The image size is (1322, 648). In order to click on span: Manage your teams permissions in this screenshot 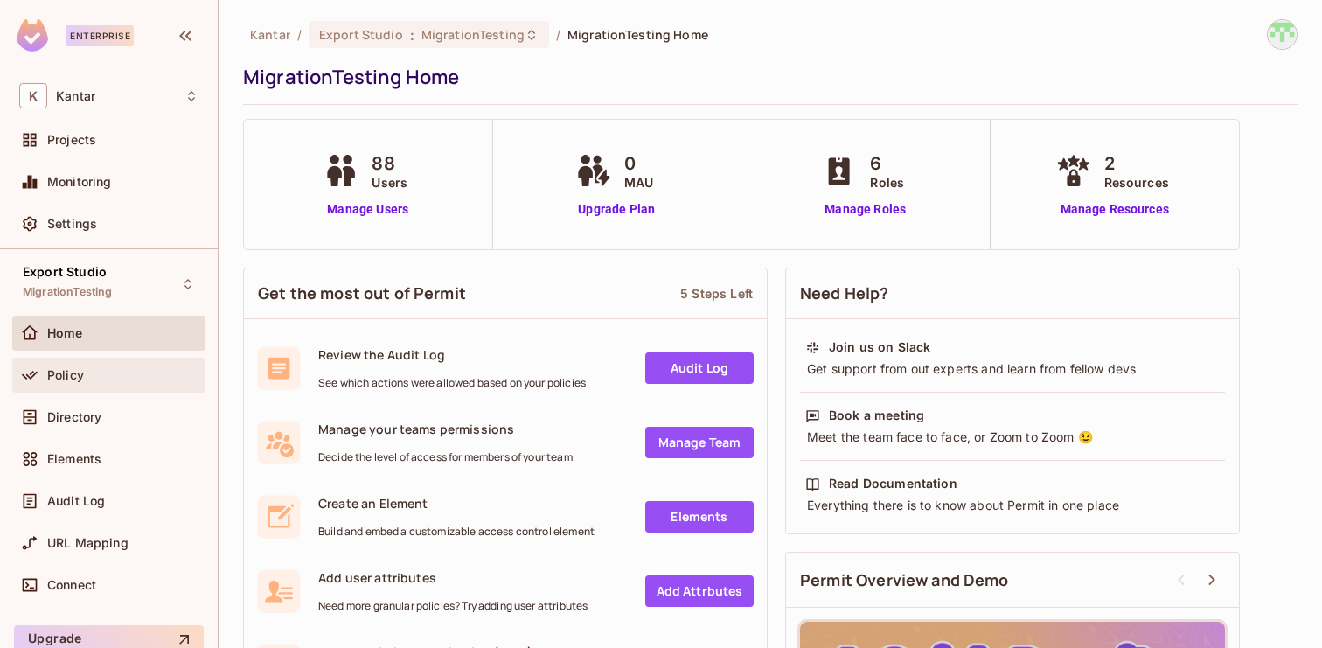, I will do `click(445, 429)`.